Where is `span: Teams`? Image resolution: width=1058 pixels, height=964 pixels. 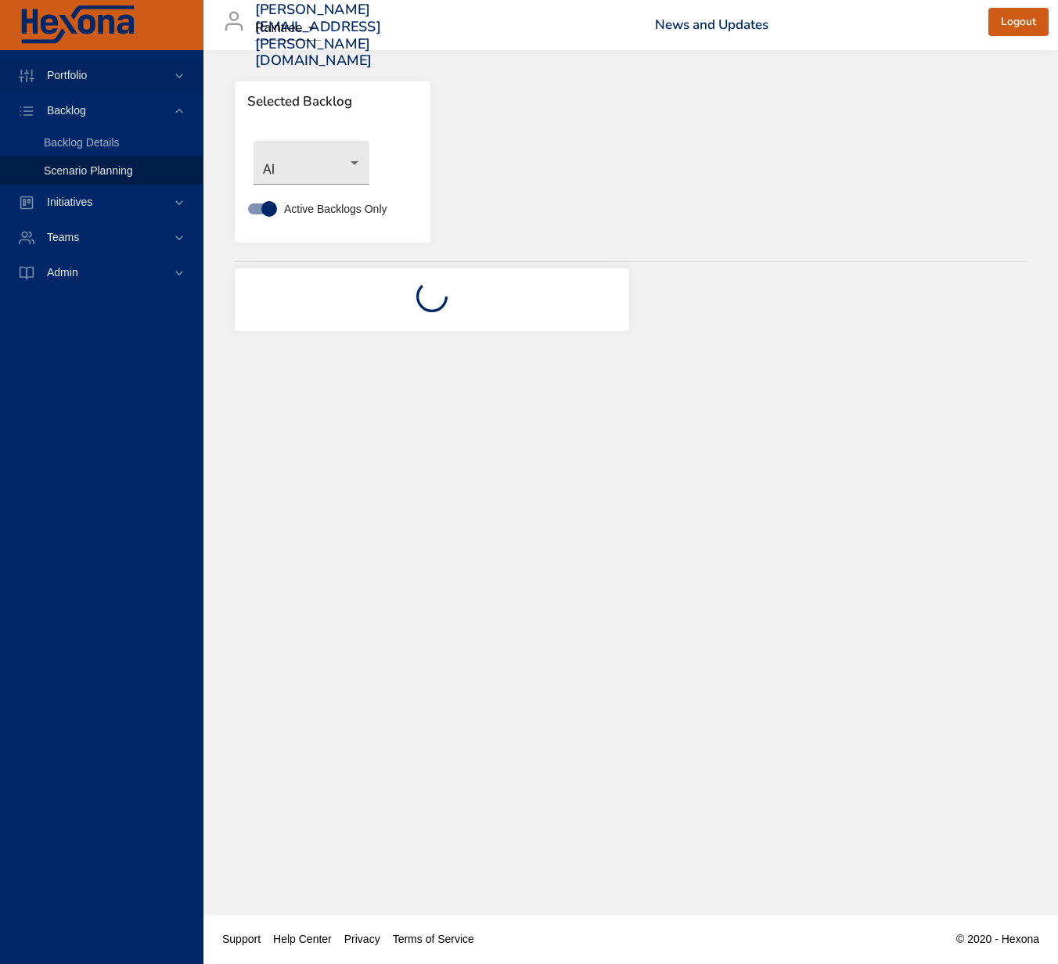 span: Teams is located at coordinates (63, 237).